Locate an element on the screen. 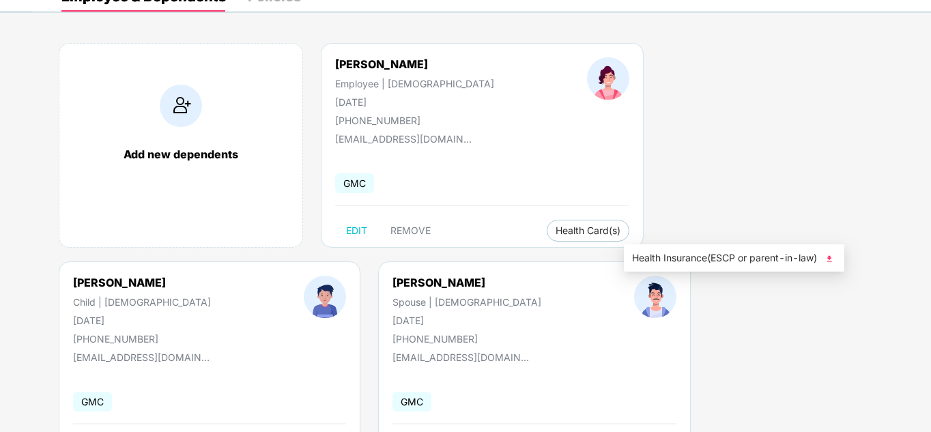 This screenshot has width=931, height=432. span: EDIT is located at coordinates (356, 231).